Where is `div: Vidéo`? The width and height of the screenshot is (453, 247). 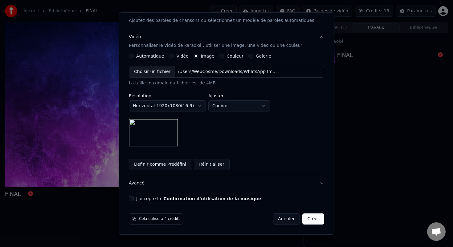
div: Vidéo is located at coordinates (215, 41).